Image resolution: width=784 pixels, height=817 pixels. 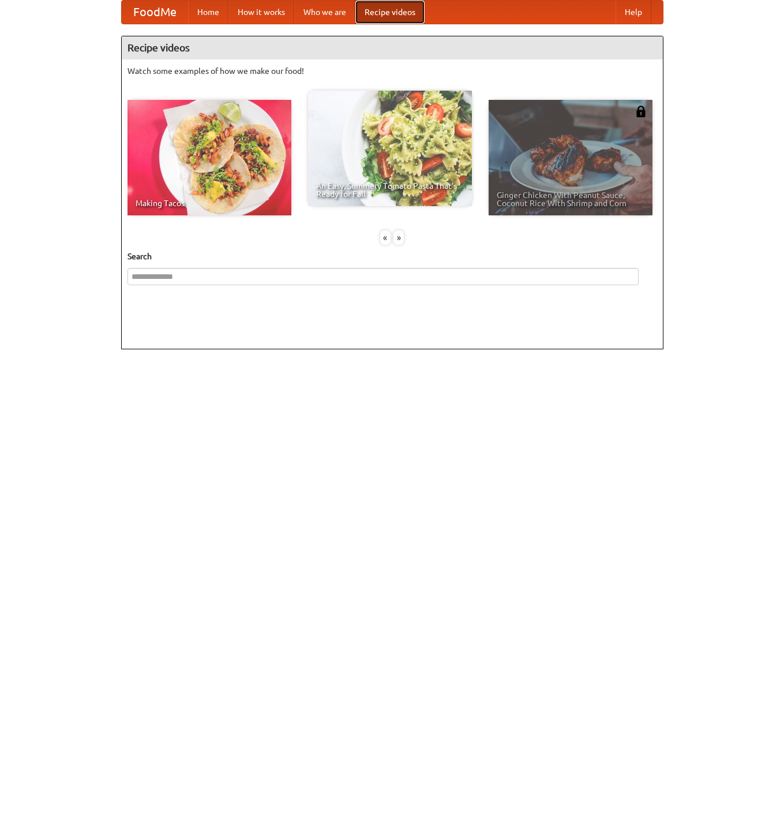 I want to click on a: Help, so click(x=634, y=12).